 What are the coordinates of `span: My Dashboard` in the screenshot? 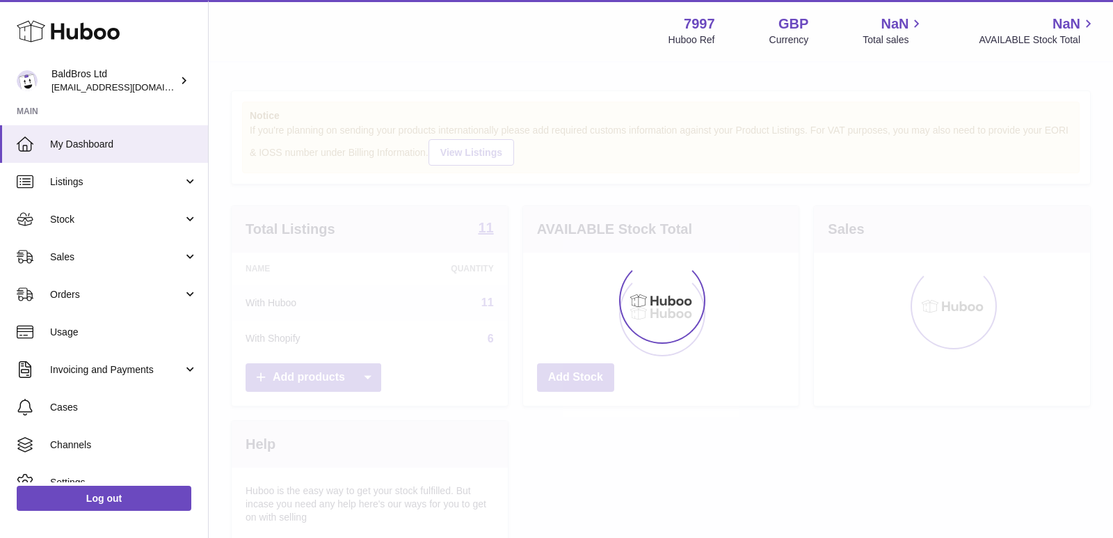 It's located at (124, 144).